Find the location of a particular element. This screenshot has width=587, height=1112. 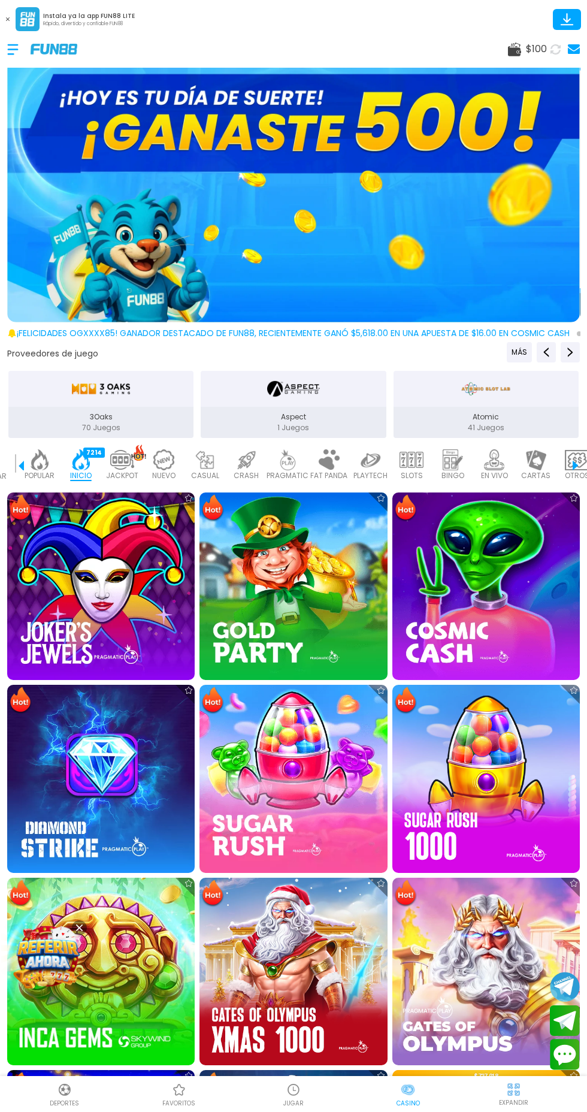

span: ¡FELICIDADES ogxxxx85! GANADOR DESTACADO DE FUN88, RECIENTEMENTE GANÓ $5,618.00 EN UNA APUESTA DE... is located at coordinates (299, 333).